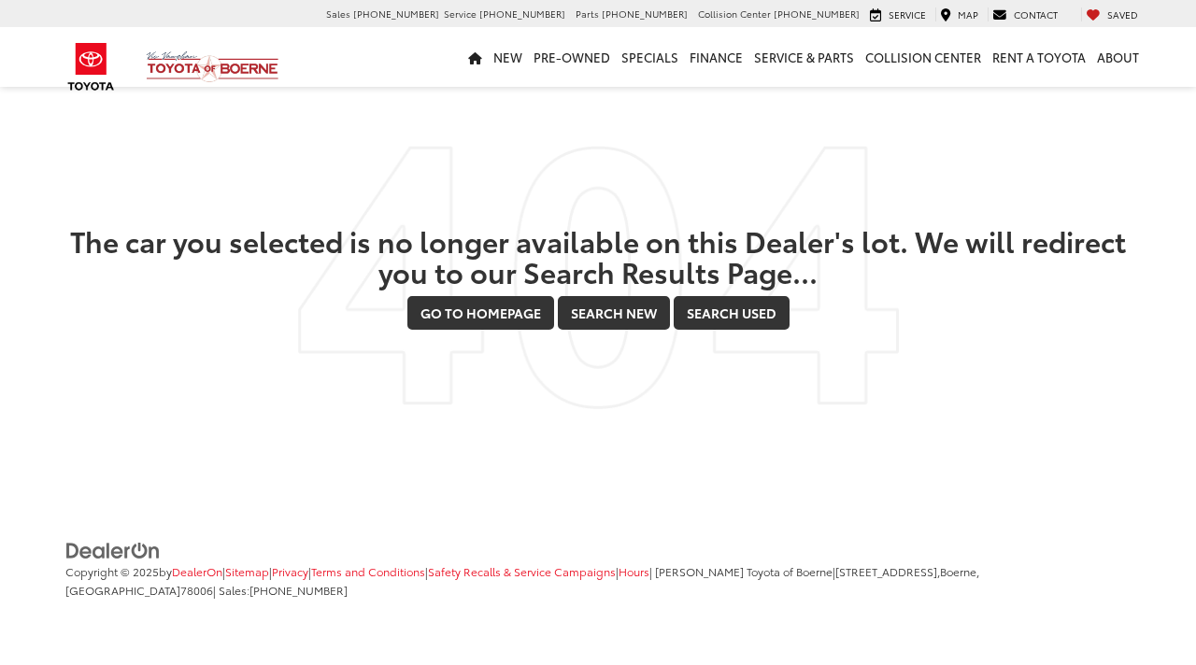 The image size is (1196, 665). What do you see at coordinates (587, 13) in the screenshot?
I see `span: Parts` at bounding box center [587, 13].